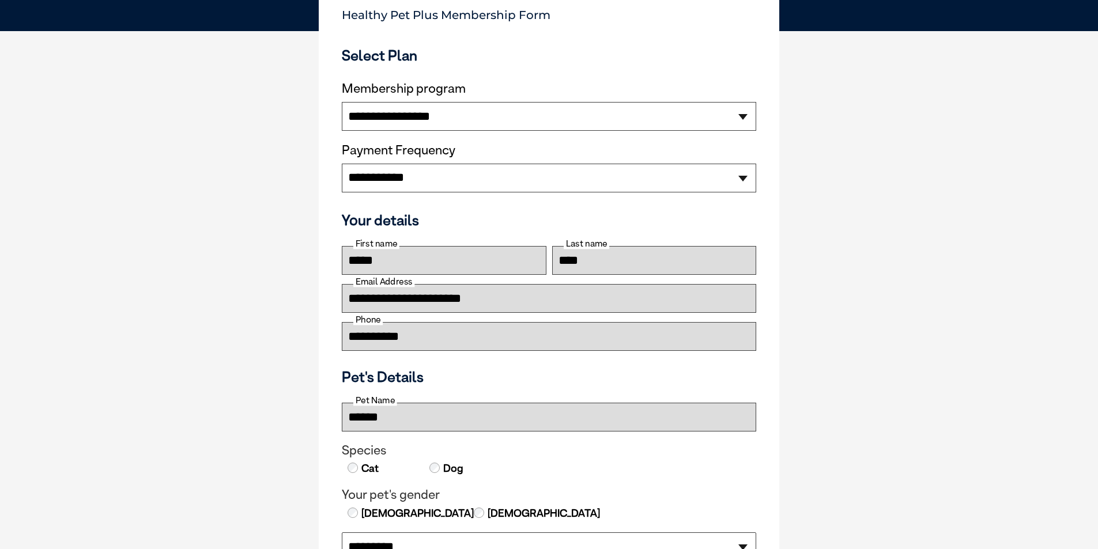  I want to click on label: Phone, so click(368, 320).